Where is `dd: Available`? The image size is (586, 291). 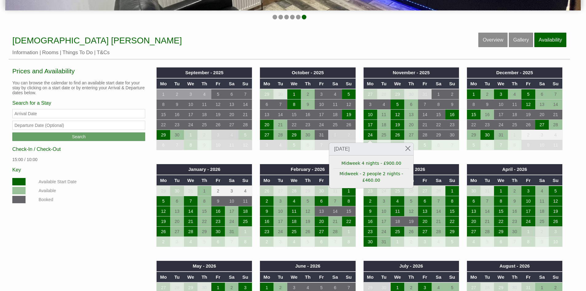 dd: Available is located at coordinates (90, 190).